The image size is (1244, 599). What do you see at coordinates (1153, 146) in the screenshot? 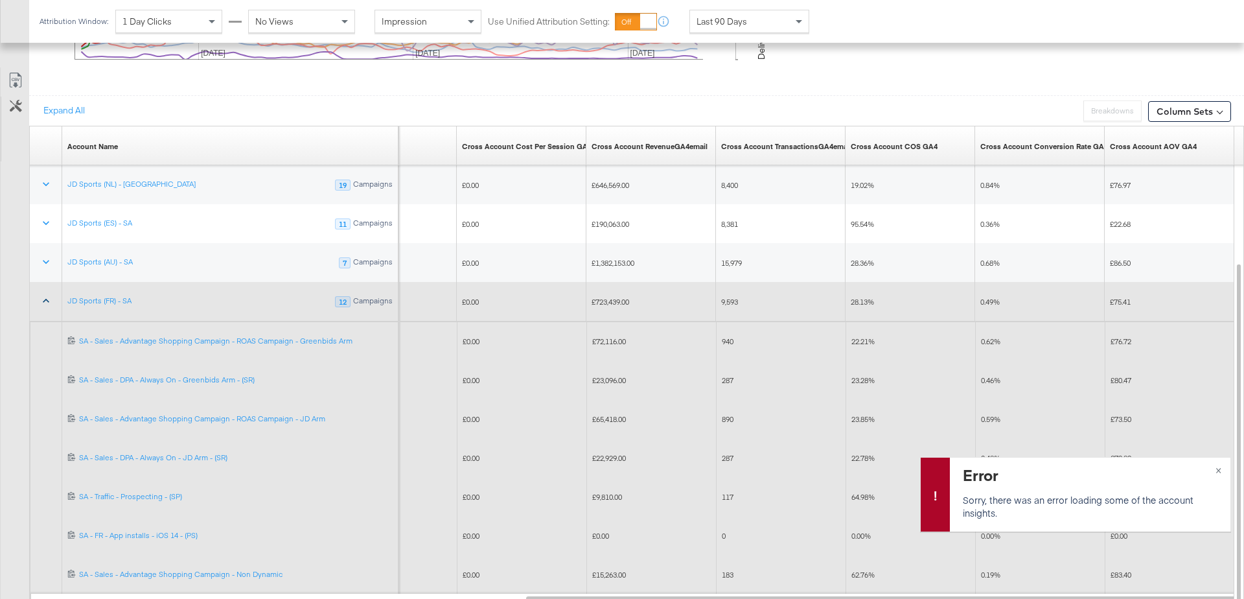
I see `a: Cross Account AOV GA4` at bounding box center [1153, 146].